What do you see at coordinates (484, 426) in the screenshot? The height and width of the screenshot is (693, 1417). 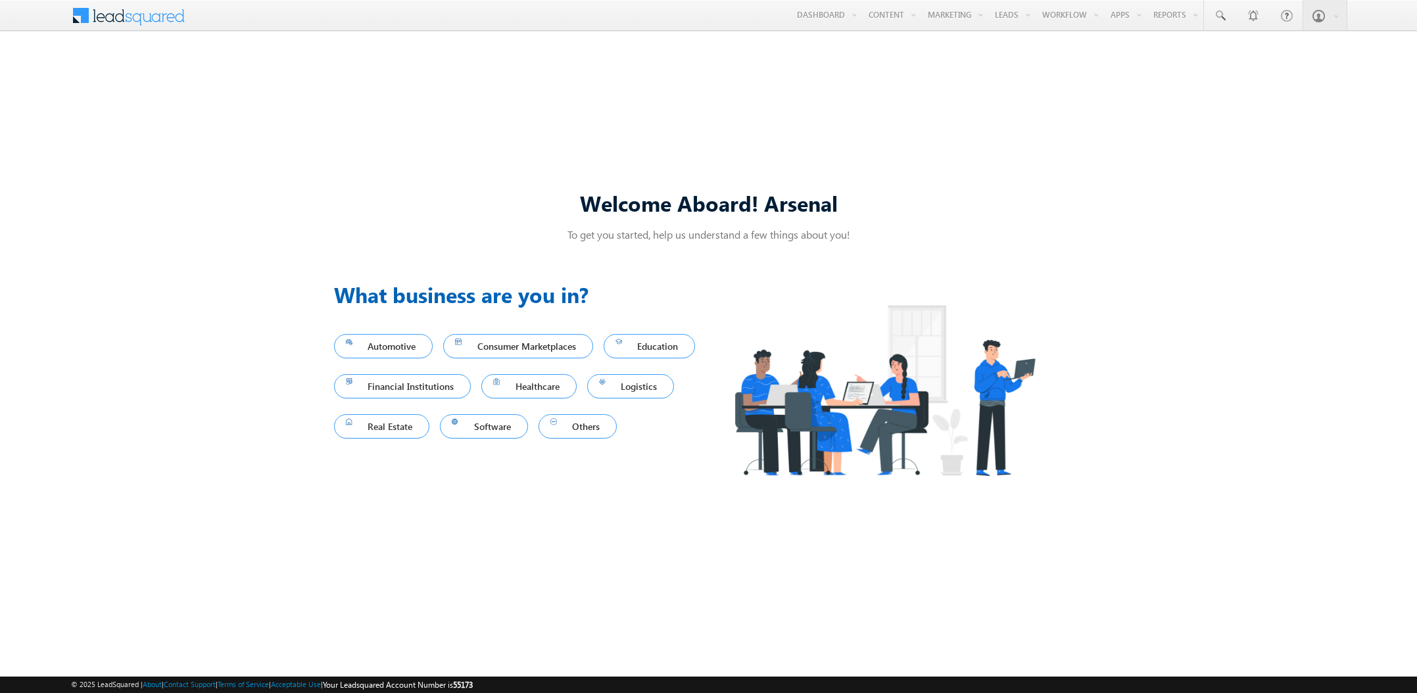 I see `span: Software` at bounding box center [484, 426].